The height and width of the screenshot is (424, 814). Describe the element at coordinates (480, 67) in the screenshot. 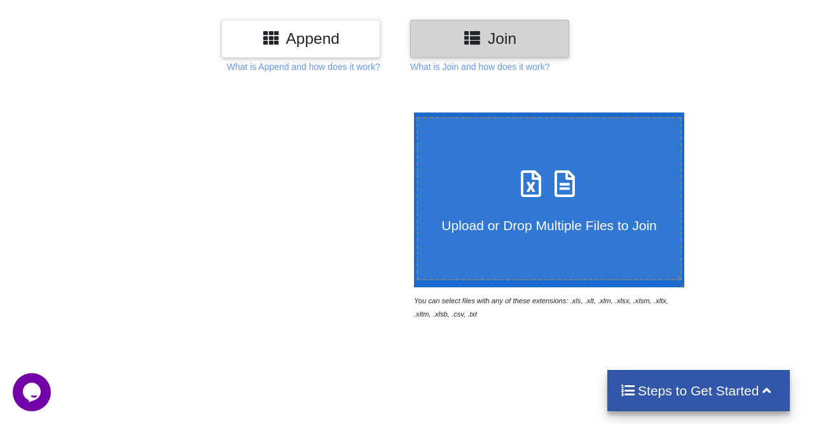

I see `p: What is Join and how does it work?` at that location.